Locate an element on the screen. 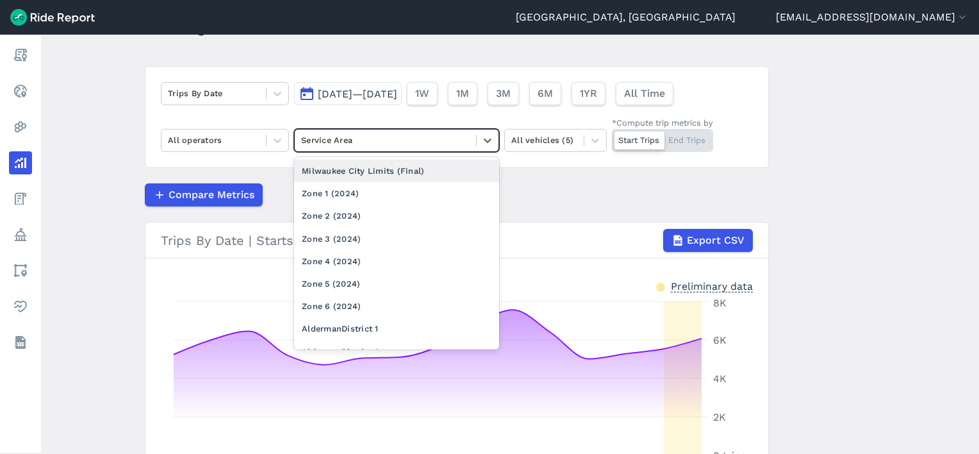  span: 1YR is located at coordinates (588, 94).